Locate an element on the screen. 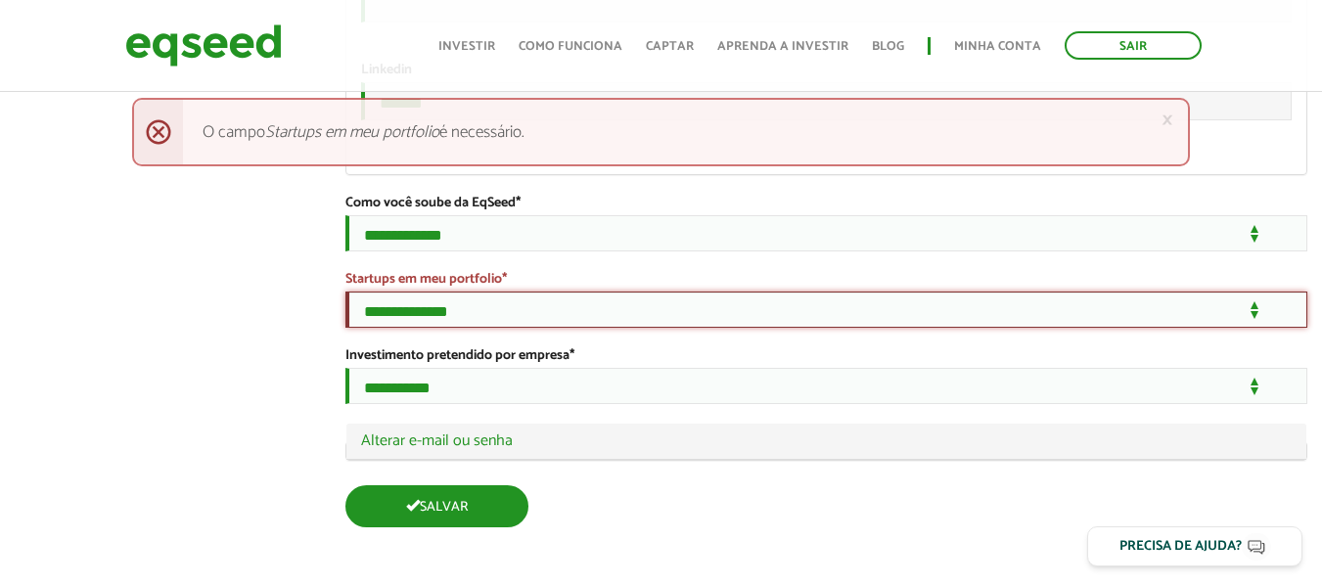 This screenshot has width=1322, height=586. label: Como você soube da EqSeed is located at coordinates (432, 204).